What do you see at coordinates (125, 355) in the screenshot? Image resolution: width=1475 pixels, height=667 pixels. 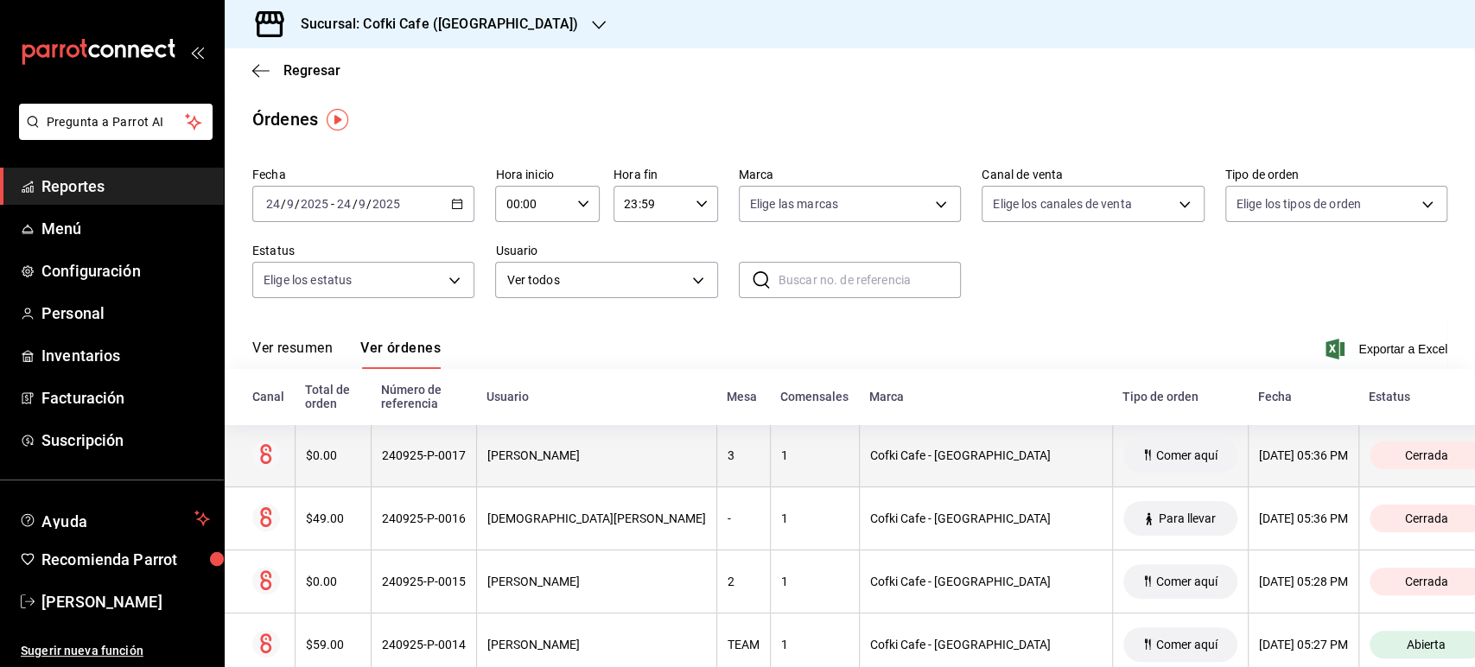 I see `span: Inventarios` at bounding box center [125, 355].